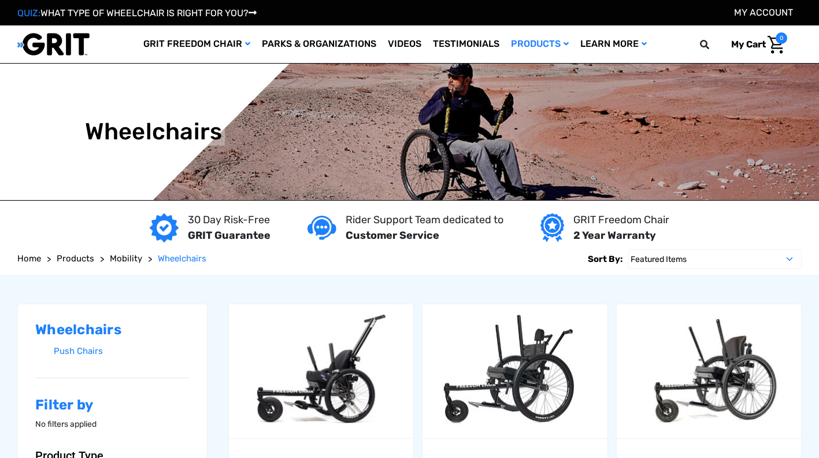  Describe the element at coordinates (709, 371) in the screenshot. I see `img: GRIT Freedom Chair Pro: the Pro model shown including contoured Invacare Matrx seatback, Spinergy...` at that location.